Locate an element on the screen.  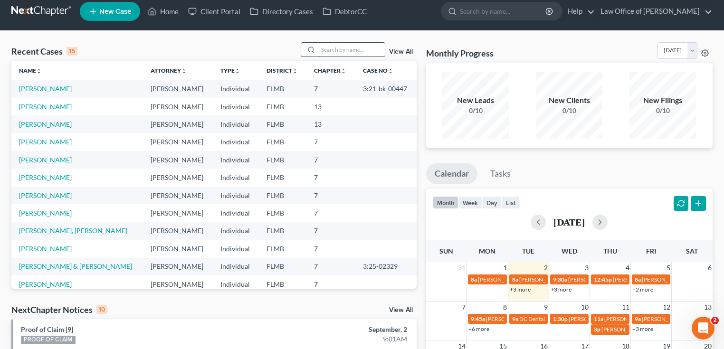
a: Typeunfold_more is located at coordinates (230, 70).